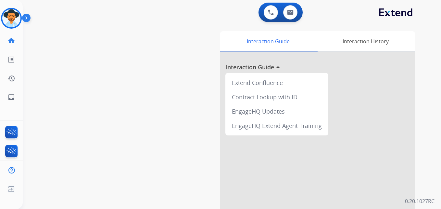  I want to click on img: avatar, so click(11, 18).